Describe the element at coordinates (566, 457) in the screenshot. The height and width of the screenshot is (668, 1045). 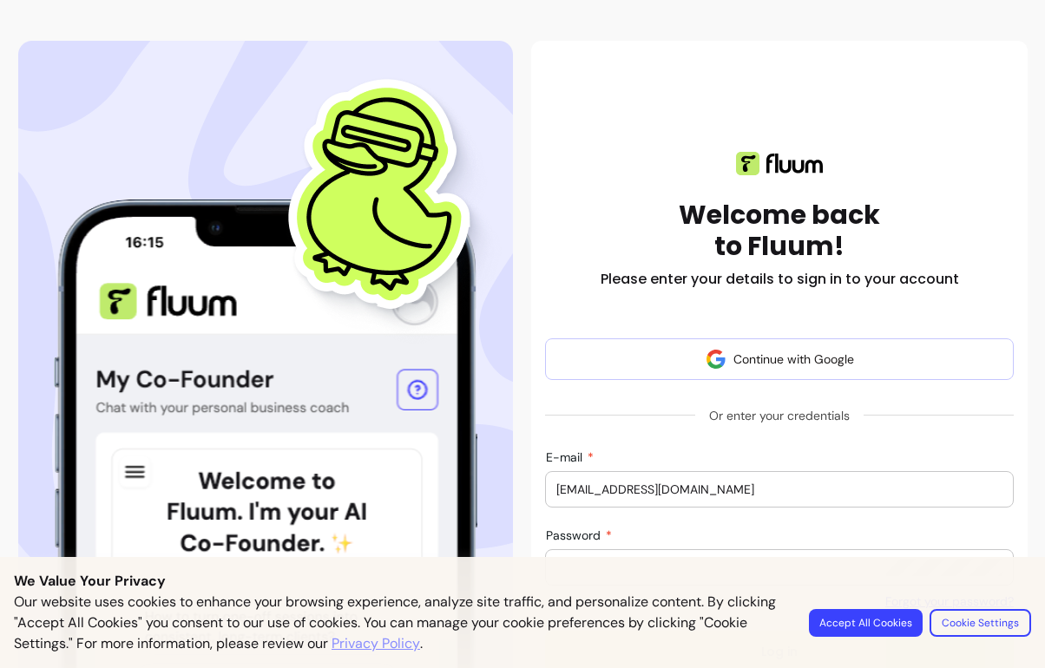
I see `span: E-mail` at that location.